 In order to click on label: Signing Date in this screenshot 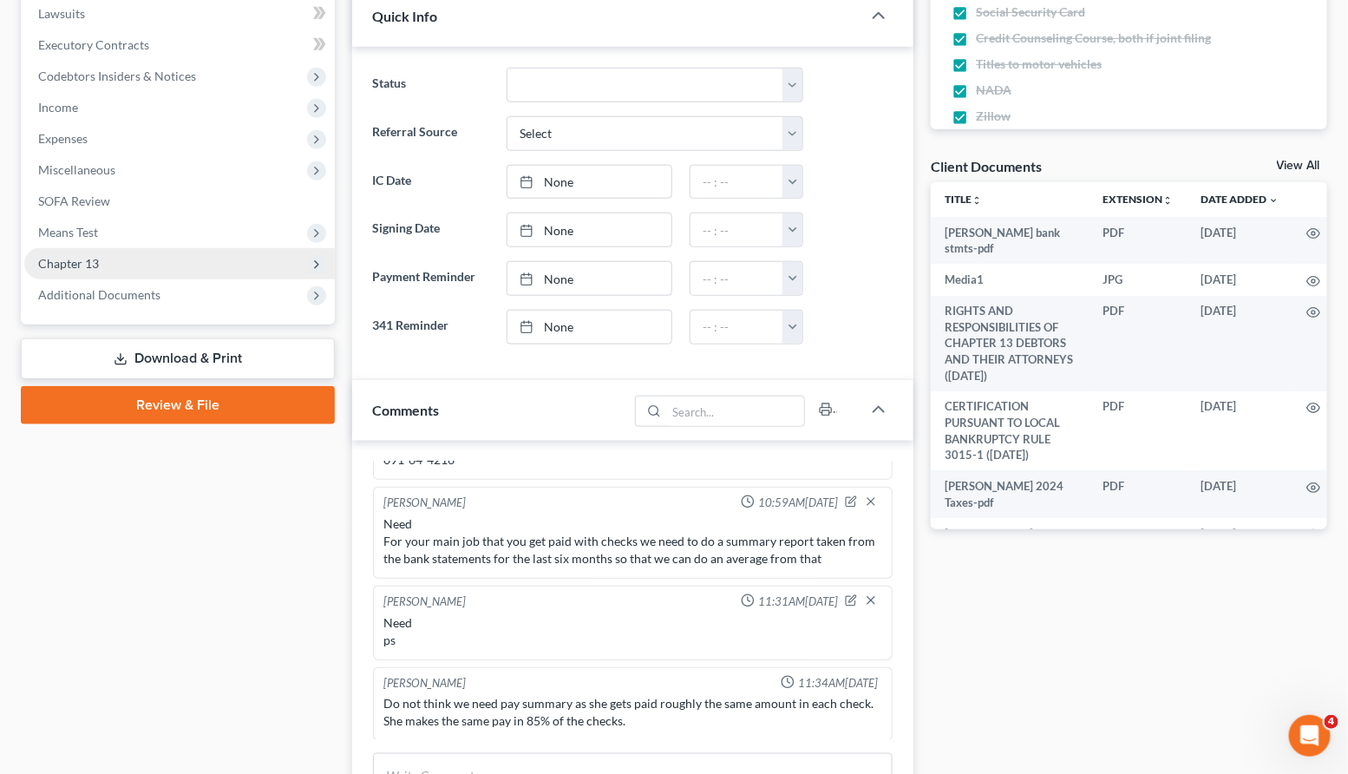, I will do `click(431, 230)`.